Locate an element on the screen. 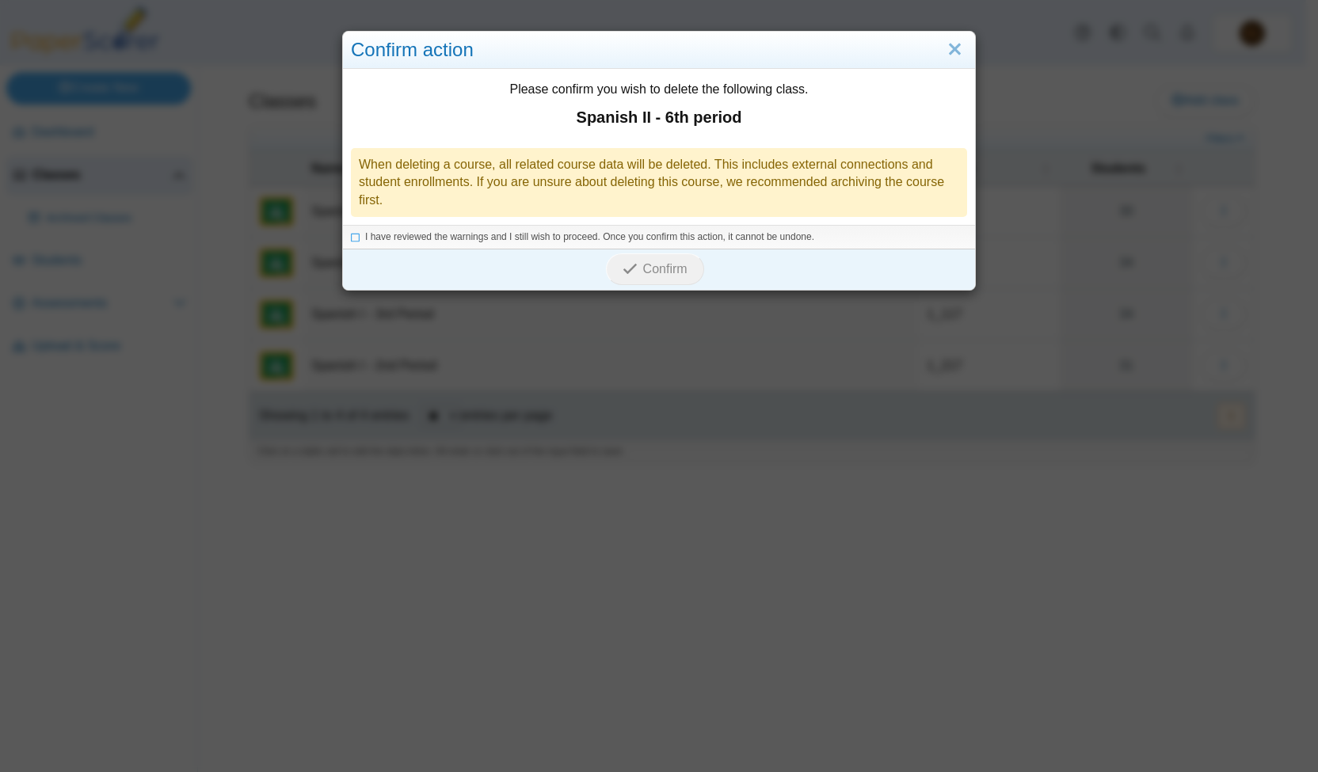 The height and width of the screenshot is (772, 1318). a: Close is located at coordinates (954, 50).